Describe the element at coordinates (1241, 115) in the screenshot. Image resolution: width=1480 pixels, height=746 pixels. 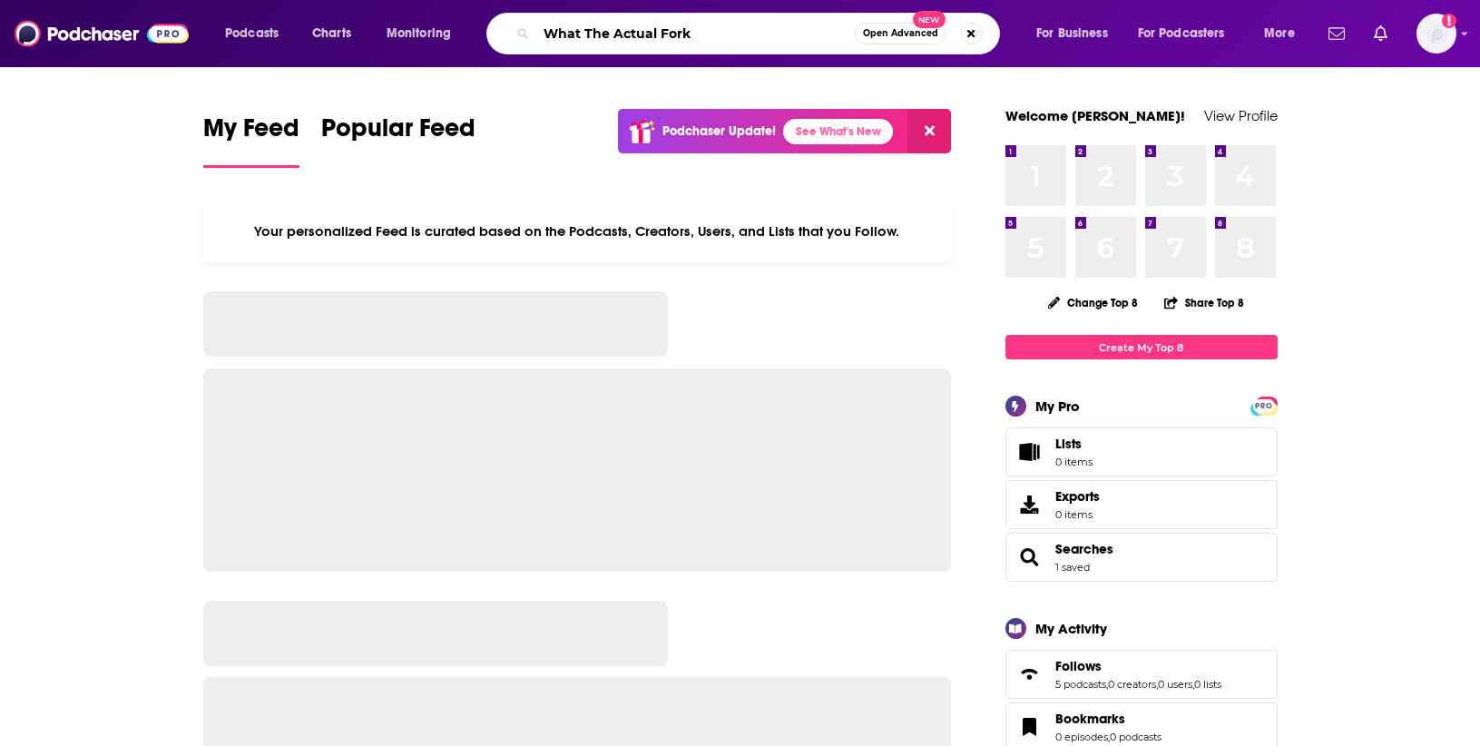
I see `a: View Profile` at that location.